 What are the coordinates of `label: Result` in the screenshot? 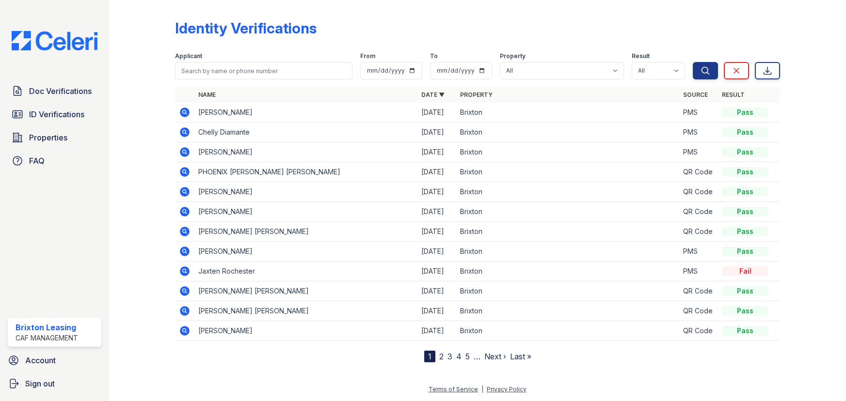 It's located at (640, 56).